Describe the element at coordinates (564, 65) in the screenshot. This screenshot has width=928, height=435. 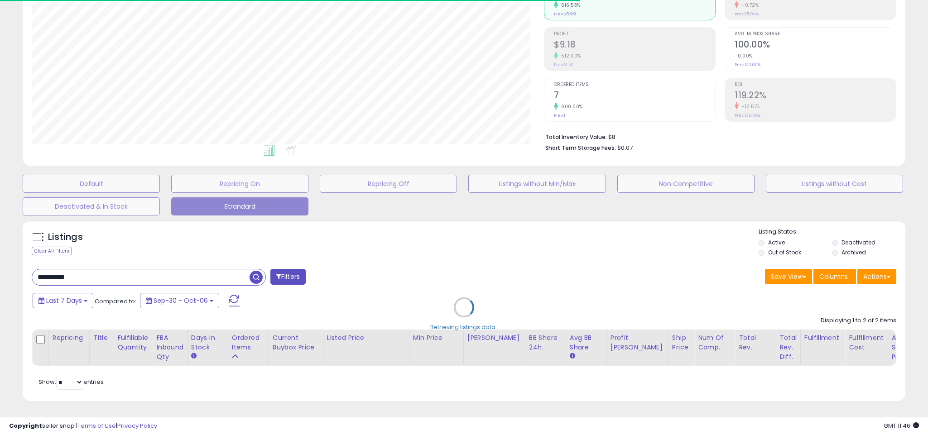
I see `small: Prev: $1.50` at that location.